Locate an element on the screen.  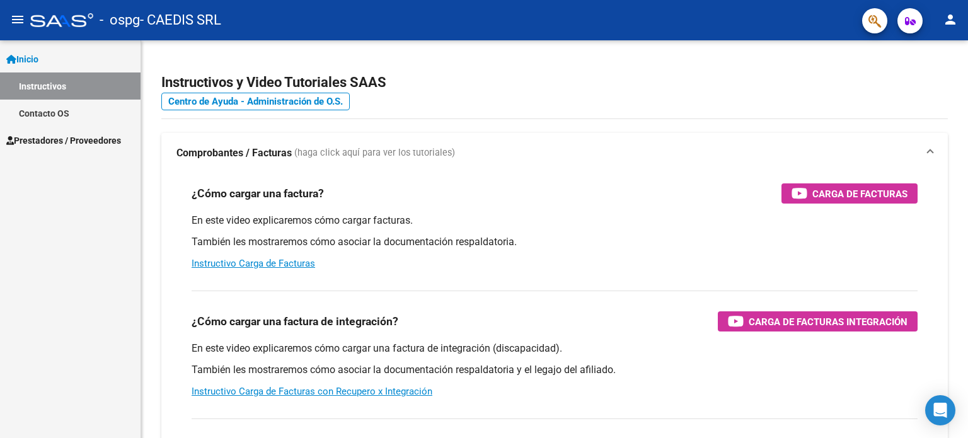
mat-icon: person is located at coordinates (950, 20).